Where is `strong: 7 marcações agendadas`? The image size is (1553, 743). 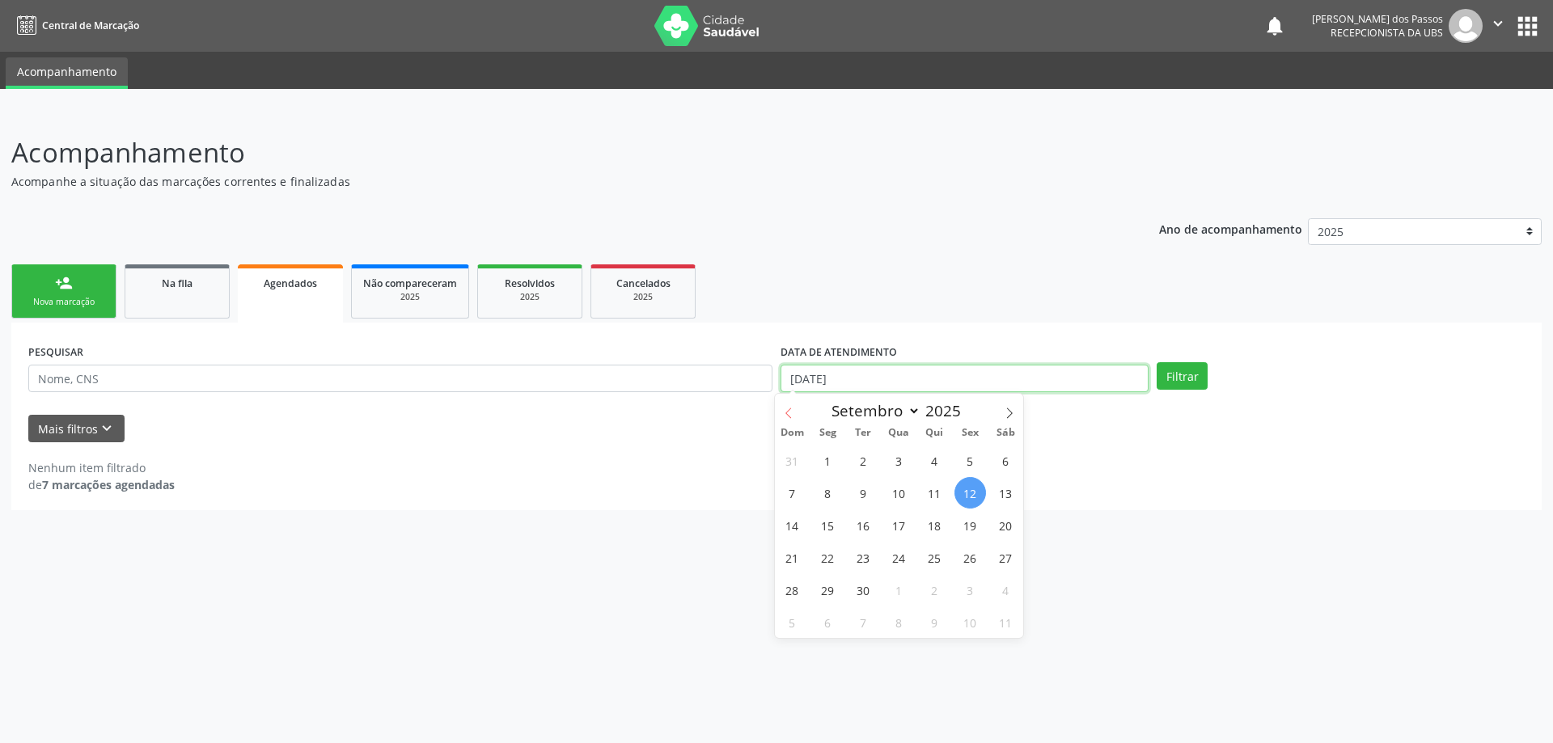
strong: 7 marcações agendadas is located at coordinates (108, 484).